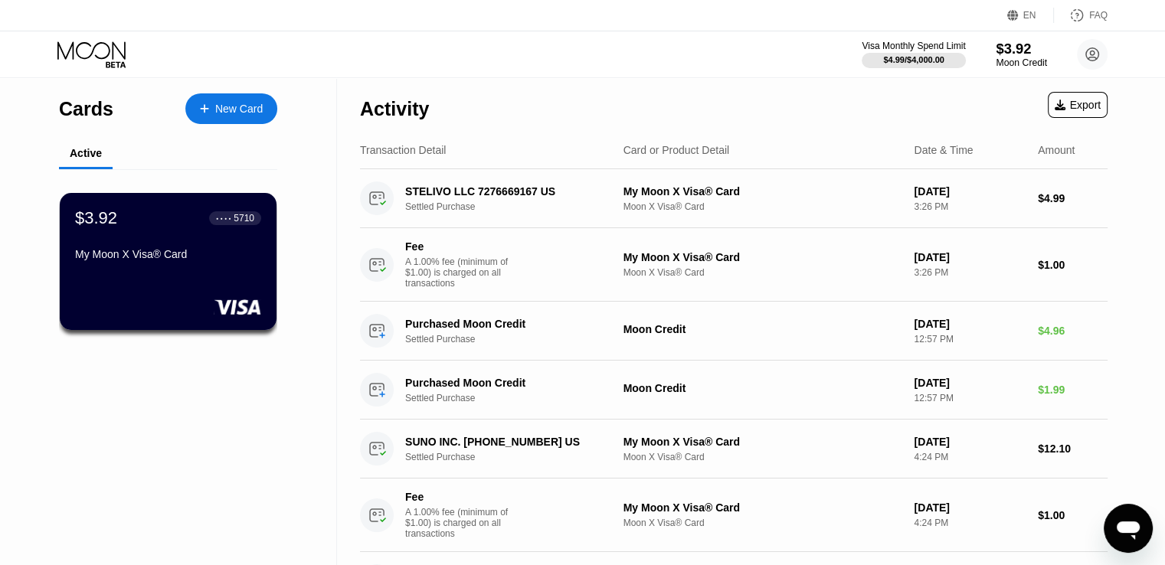  What do you see at coordinates (913, 54) in the screenshot?
I see `div: Visa Monthly Spend Limit$4.99/$4,000.00` at bounding box center [913, 54].